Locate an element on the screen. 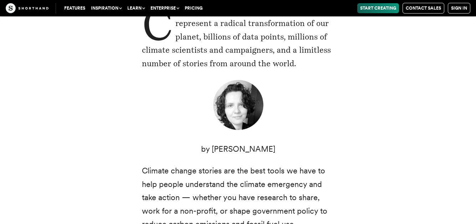 This screenshot has height=224, width=476. p: Climate change: two small words that represent a radical transformation of our planet, billions o... is located at coordinates (238, 37).